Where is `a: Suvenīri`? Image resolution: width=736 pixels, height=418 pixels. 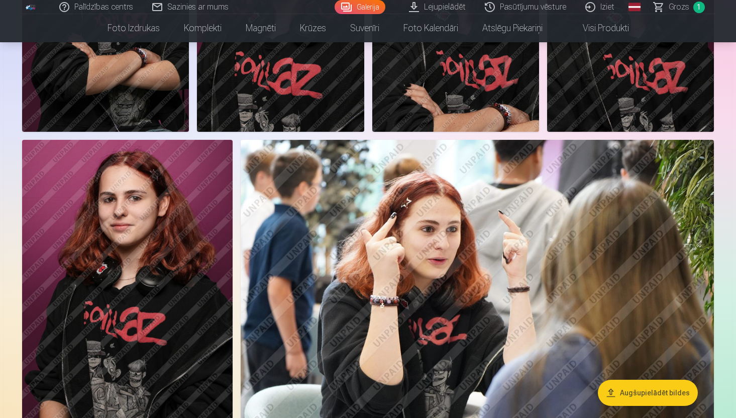
a: Suvenīri is located at coordinates (365, 28).